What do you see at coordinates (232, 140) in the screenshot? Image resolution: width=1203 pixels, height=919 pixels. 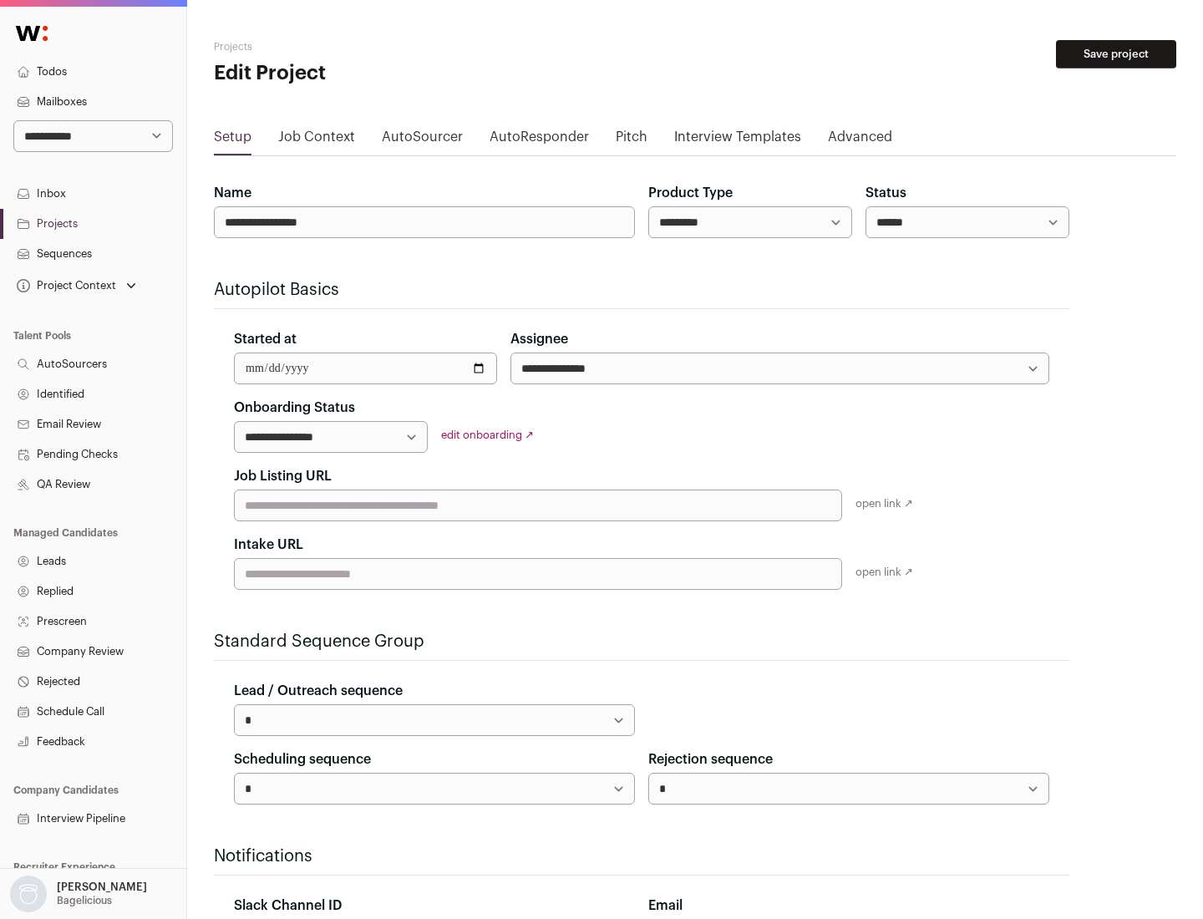 I see `a: Setup` at bounding box center [232, 140].